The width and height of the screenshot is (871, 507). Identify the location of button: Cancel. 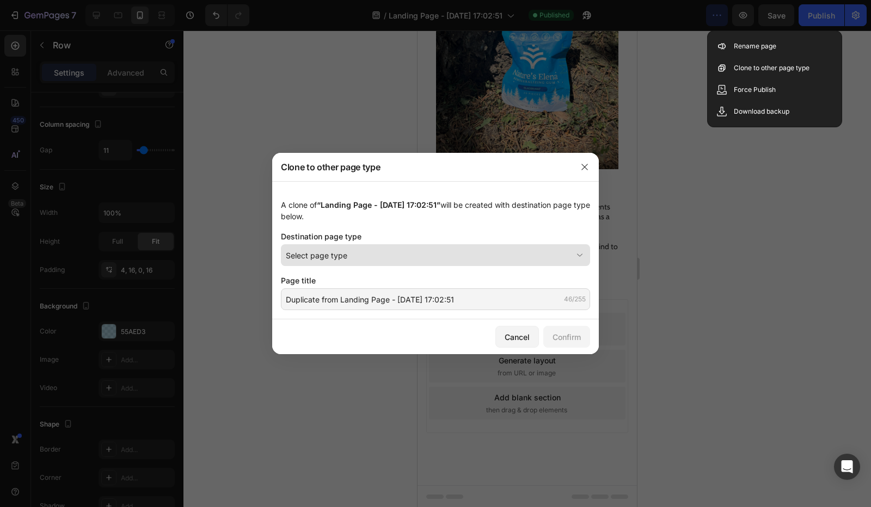
(517, 337).